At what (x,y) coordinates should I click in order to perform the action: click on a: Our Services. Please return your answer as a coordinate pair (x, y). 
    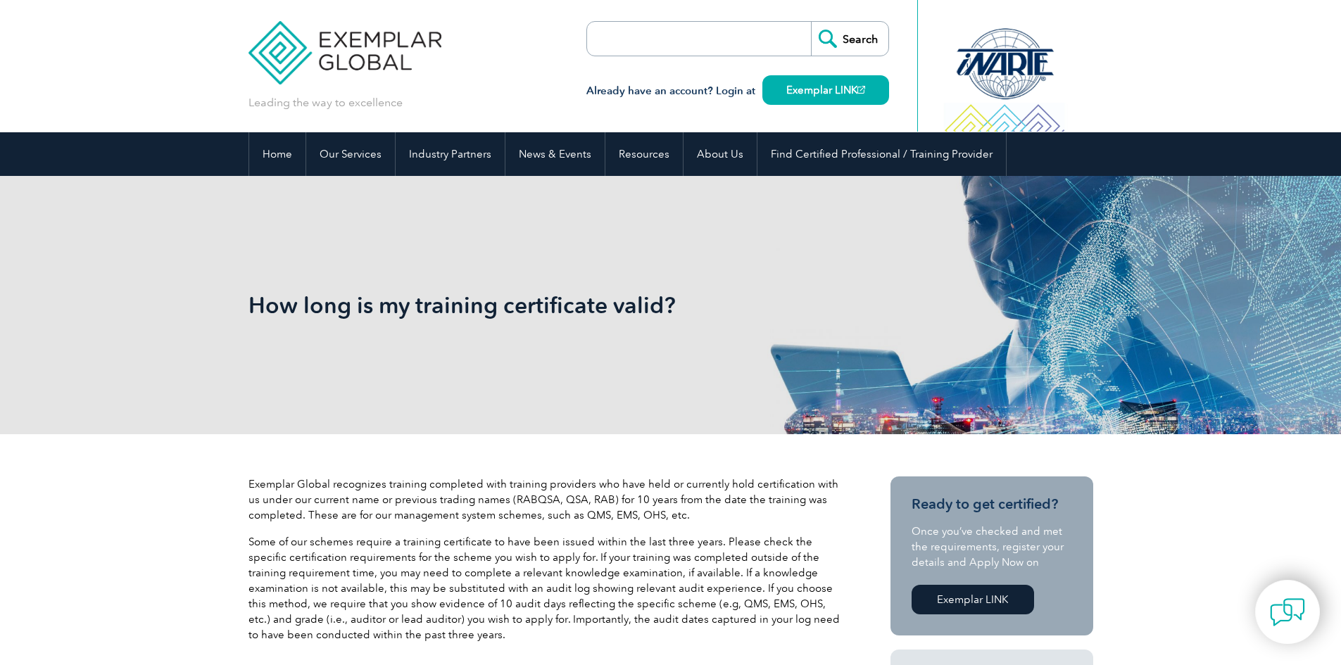
    Looking at the image, I should click on (350, 154).